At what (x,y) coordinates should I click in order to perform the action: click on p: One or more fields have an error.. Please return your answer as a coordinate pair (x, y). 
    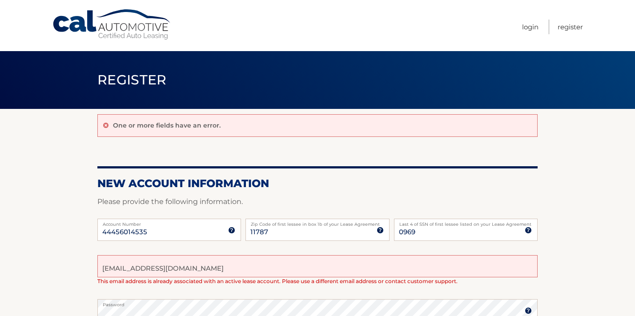
    Looking at the image, I should click on (167, 125).